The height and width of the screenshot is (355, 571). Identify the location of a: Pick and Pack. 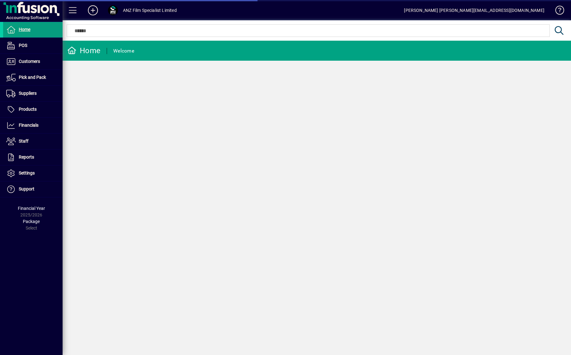
(33, 78).